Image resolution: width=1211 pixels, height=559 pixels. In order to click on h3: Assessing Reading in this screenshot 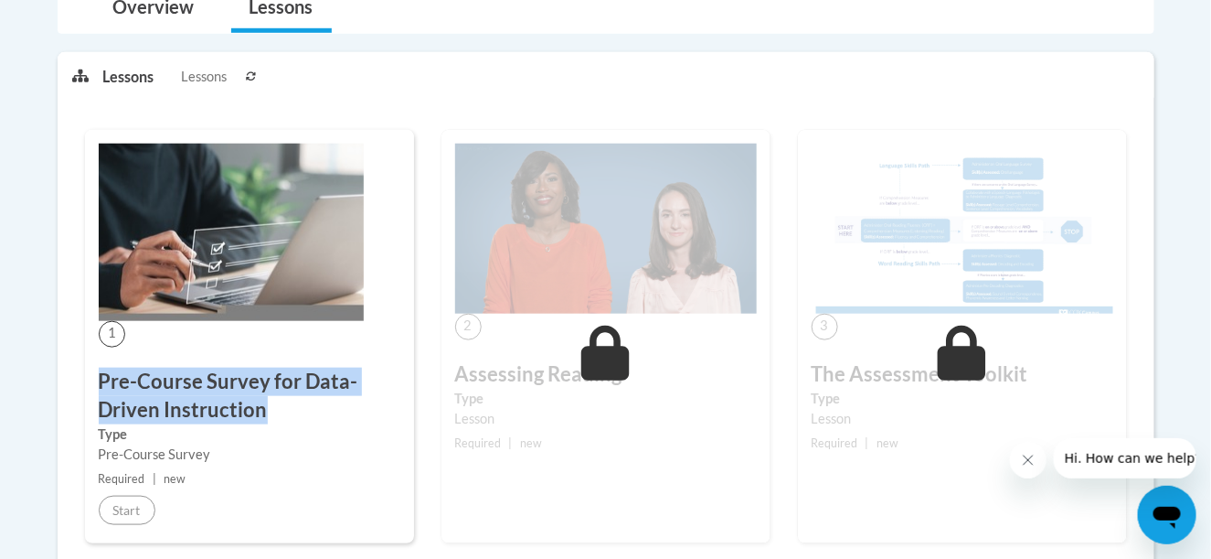, I will do `click(606, 374)`.